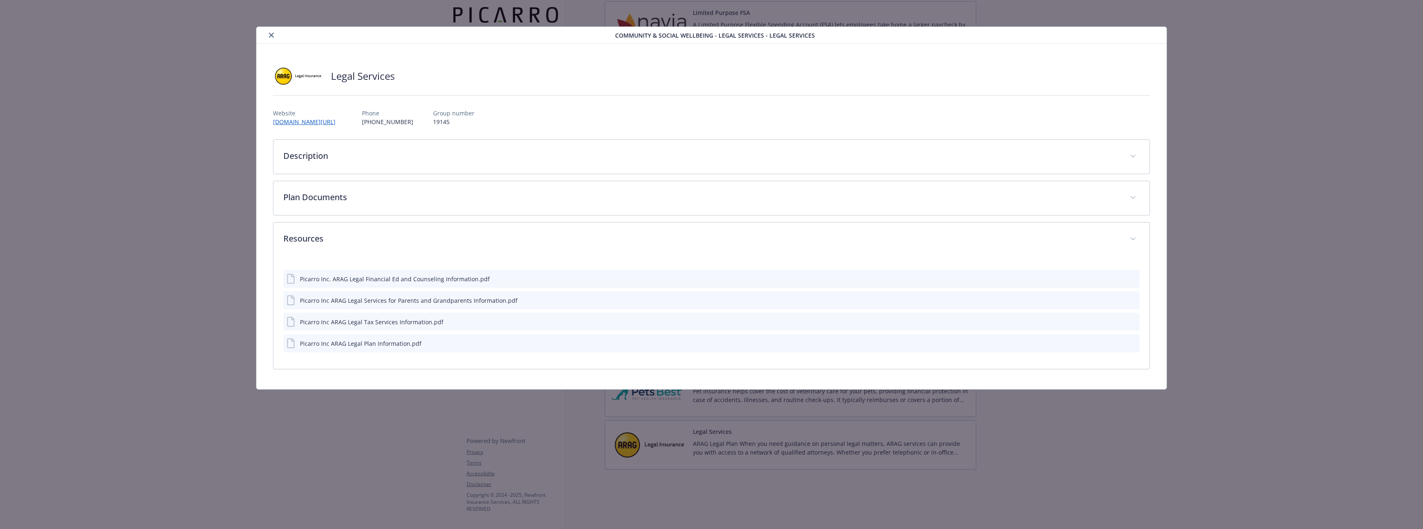  What do you see at coordinates (395, 279) in the screenshot?
I see `div: Picarro Inc. ARAG Legal Financial Ed and Counseling Information.pdf` at bounding box center [395, 279].